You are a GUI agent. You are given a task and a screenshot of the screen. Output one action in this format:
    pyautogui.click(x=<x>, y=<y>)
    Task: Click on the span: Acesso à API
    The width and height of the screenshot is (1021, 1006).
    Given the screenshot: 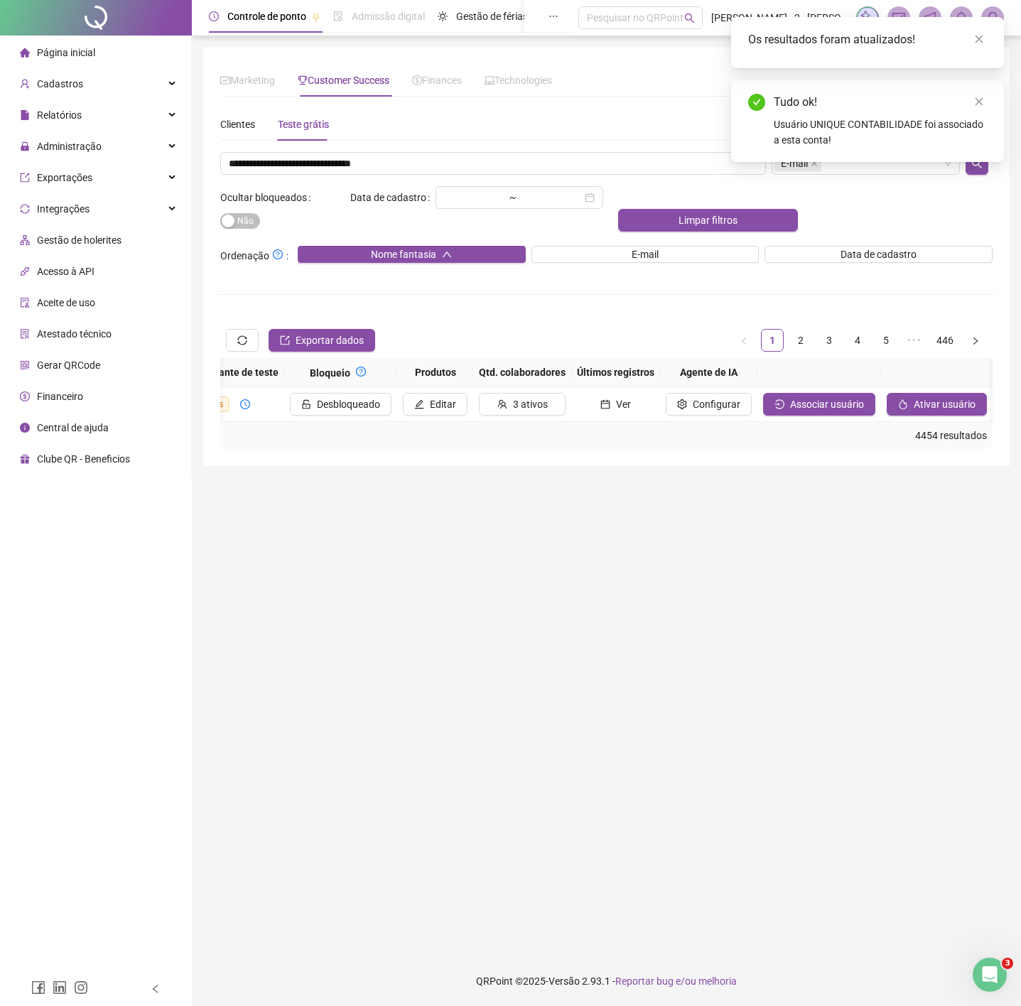 What is the action you would take?
    pyautogui.click(x=65, y=271)
    